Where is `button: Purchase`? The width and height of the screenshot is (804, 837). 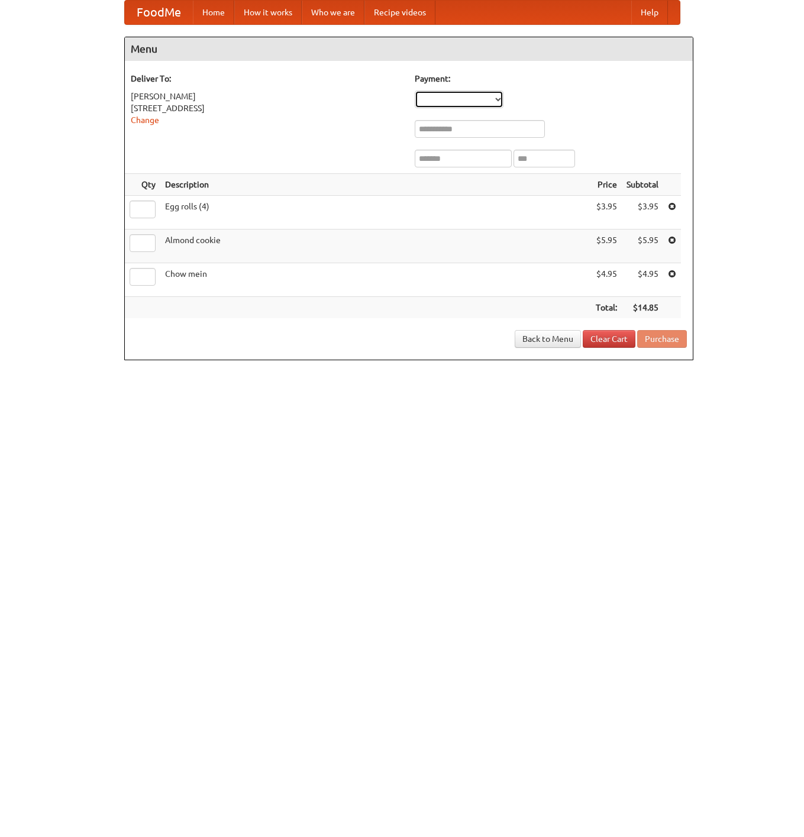 button: Purchase is located at coordinates (662, 339).